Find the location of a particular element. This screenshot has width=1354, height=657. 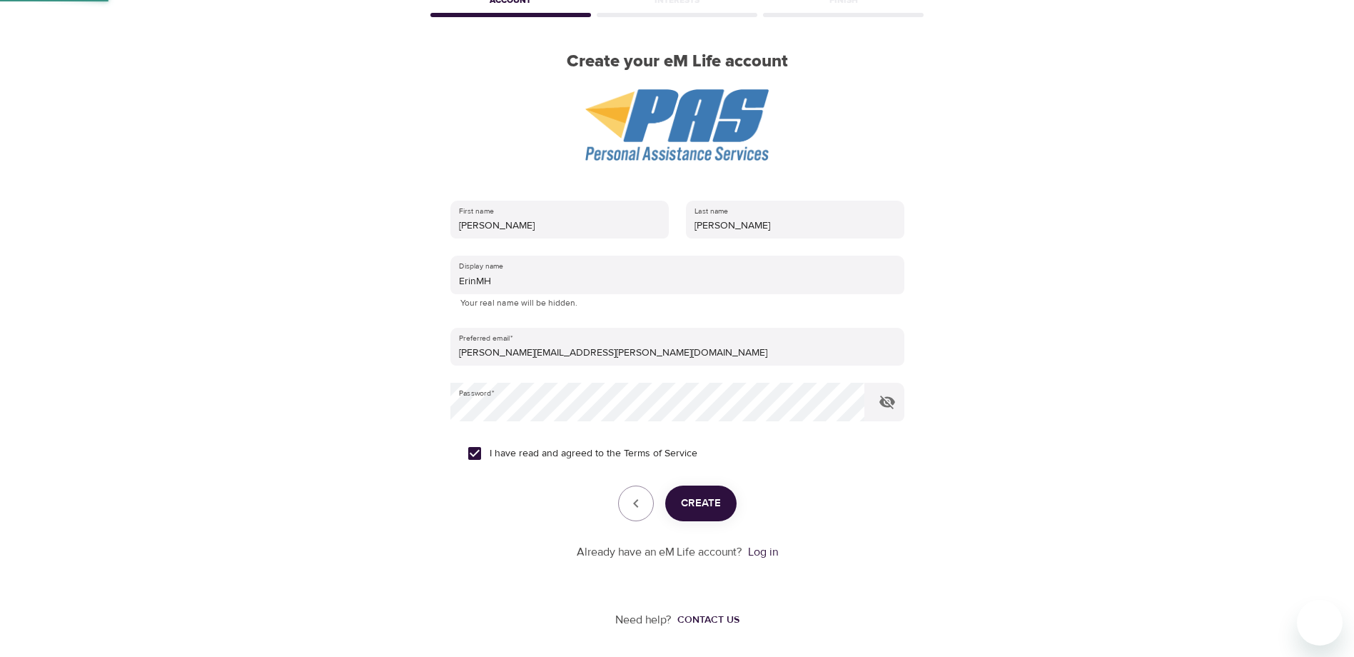

a: Log in is located at coordinates (763, 552).